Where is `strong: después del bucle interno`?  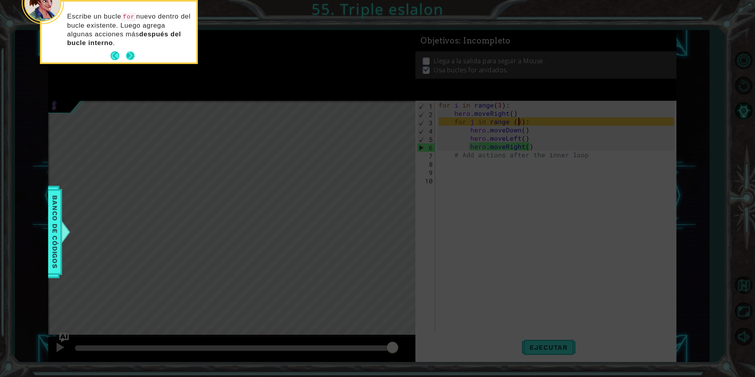 strong: después del bucle interno is located at coordinates (124, 38).